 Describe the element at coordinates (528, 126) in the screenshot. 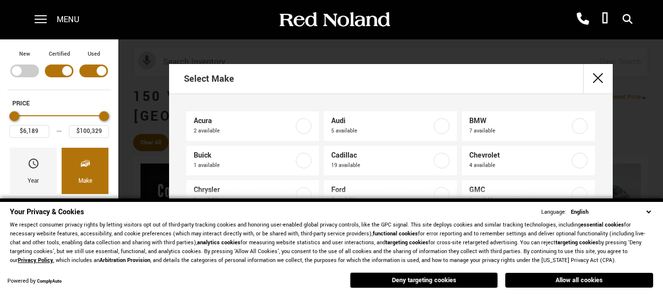

I see `a: BMW7 available` at that location.